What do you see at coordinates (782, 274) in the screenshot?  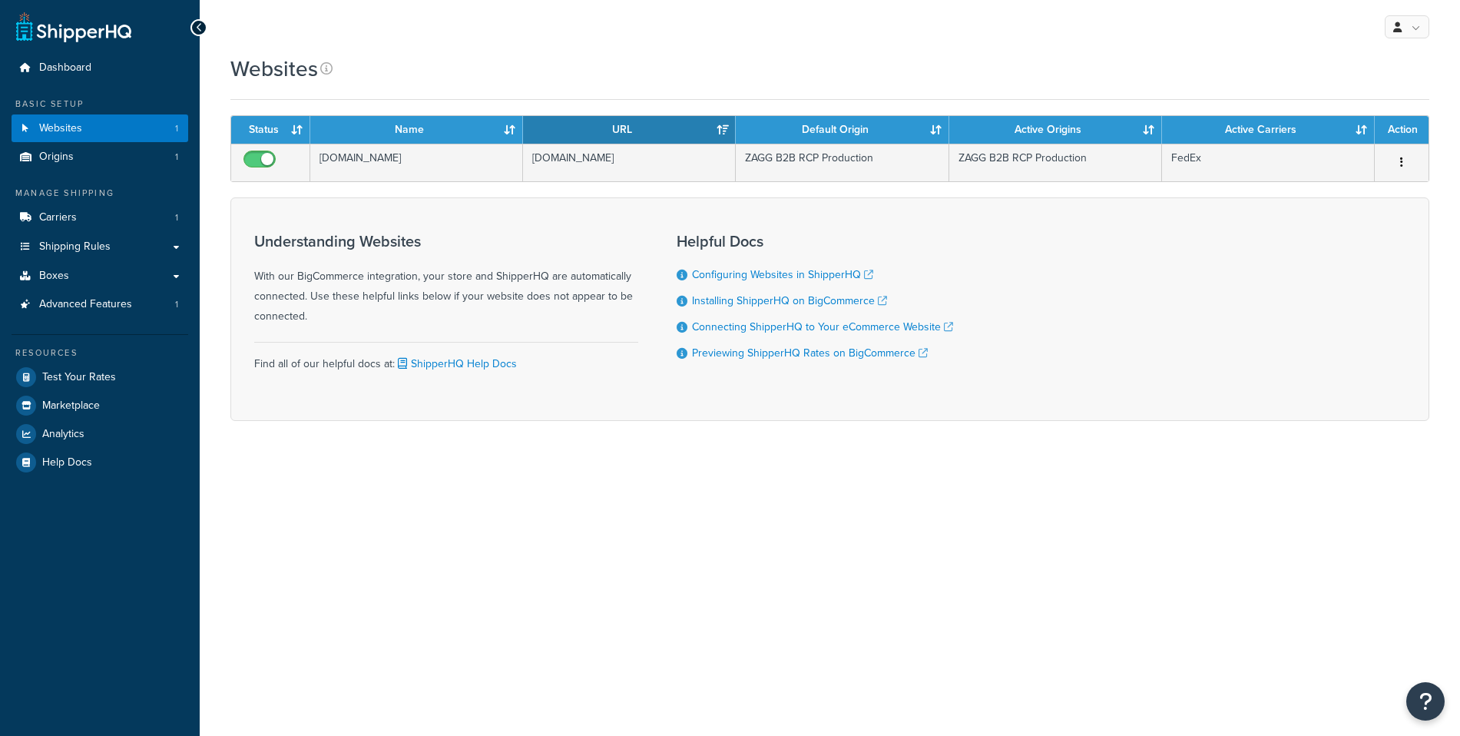 I see `a: Configuring Websites in ShipperHQ` at bounding box center [782, 274].